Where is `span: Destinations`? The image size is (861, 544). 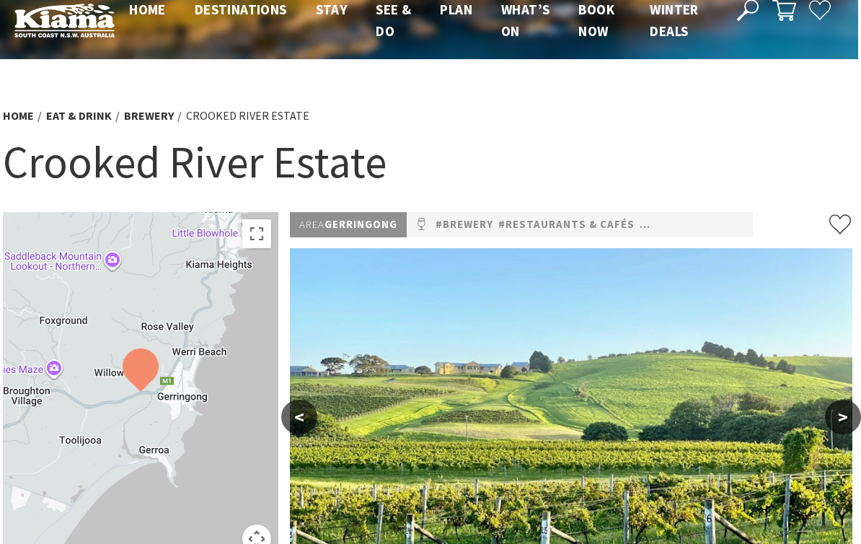
span: Destinations is located at coordinates (241, 9).